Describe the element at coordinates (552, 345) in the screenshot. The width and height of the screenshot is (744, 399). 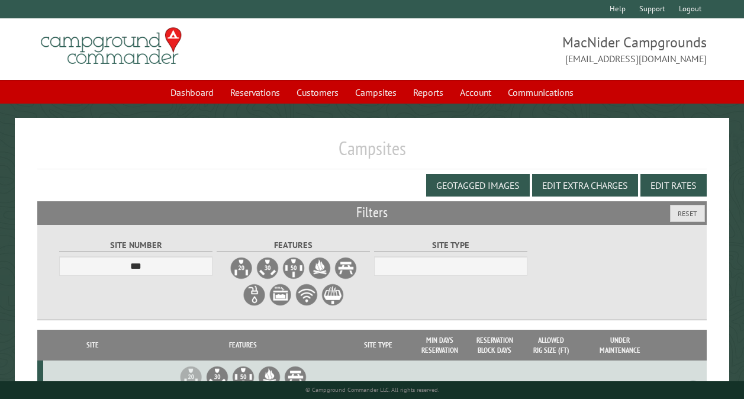
I see `th: Allowed Rig Size (ft)` at that location.